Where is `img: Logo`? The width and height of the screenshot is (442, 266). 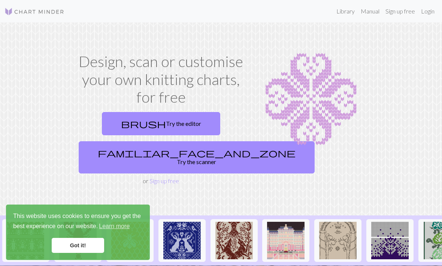
img: Logo is located at coordinates (34, 12).